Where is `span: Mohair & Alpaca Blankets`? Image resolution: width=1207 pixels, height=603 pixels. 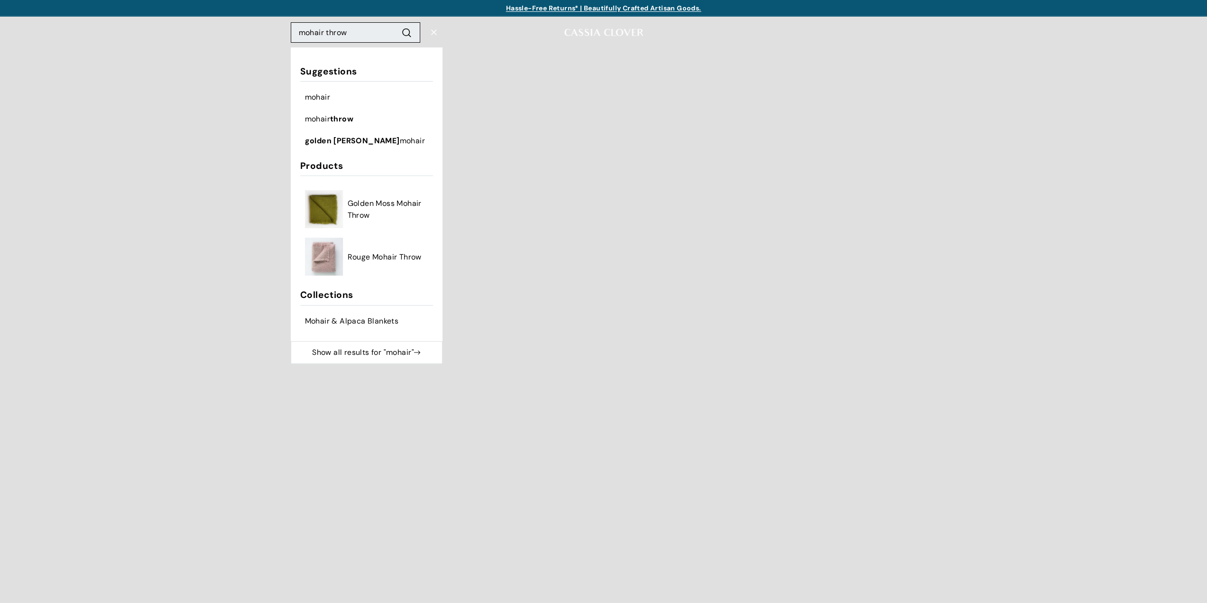
span: Mohair & Alpaca Blankets is located at coordinates (352, 321).